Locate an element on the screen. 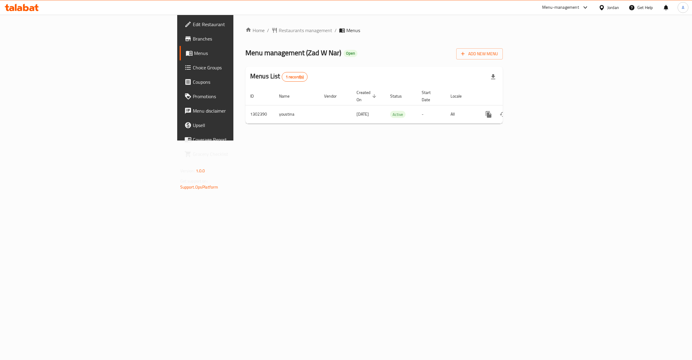  td: All is located at coordinates (461, 114).